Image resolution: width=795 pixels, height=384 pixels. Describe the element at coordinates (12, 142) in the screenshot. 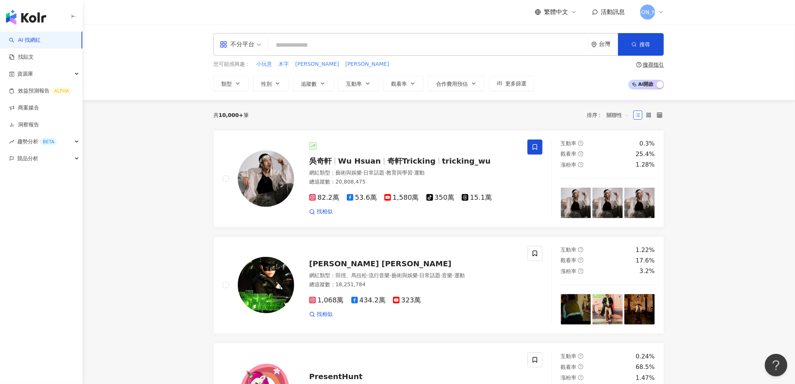

I see `span: rise` at that location.